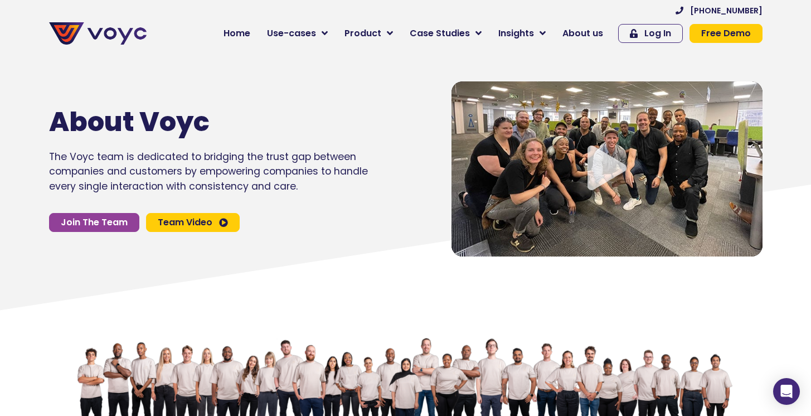  Describe the element at coordinates (94, 222) in the screenshot. I see `a: Join The Team` at that location.